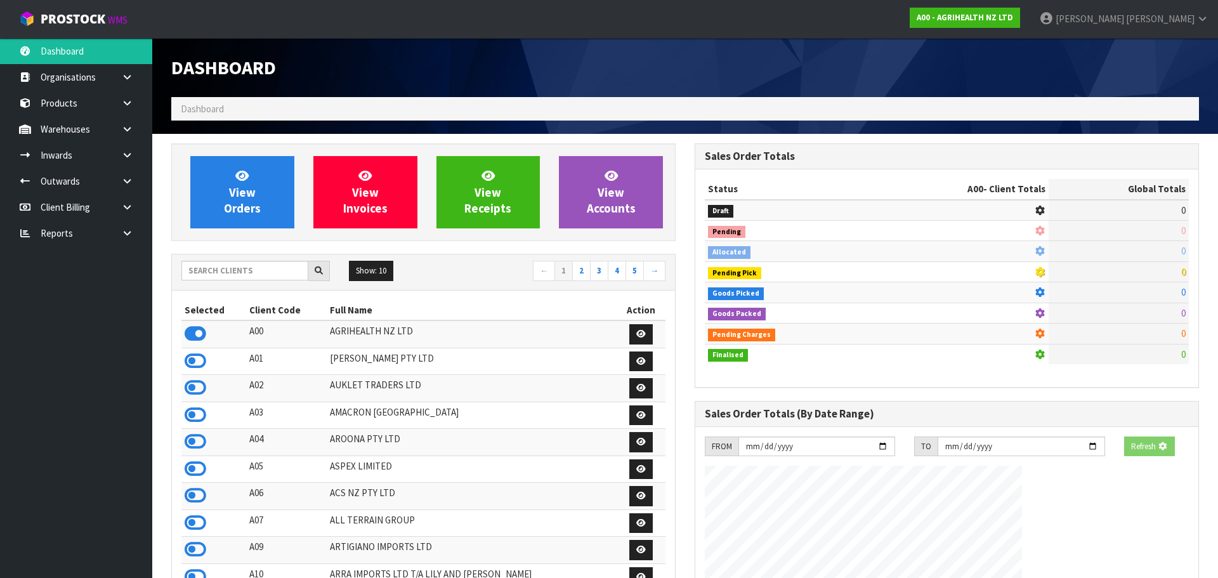 The height and width of the screenshot is (578, 1218). What do you see at coordinates (286, 334) in the screenshot?
I see `td: A00` at bounding box center [286, 334].